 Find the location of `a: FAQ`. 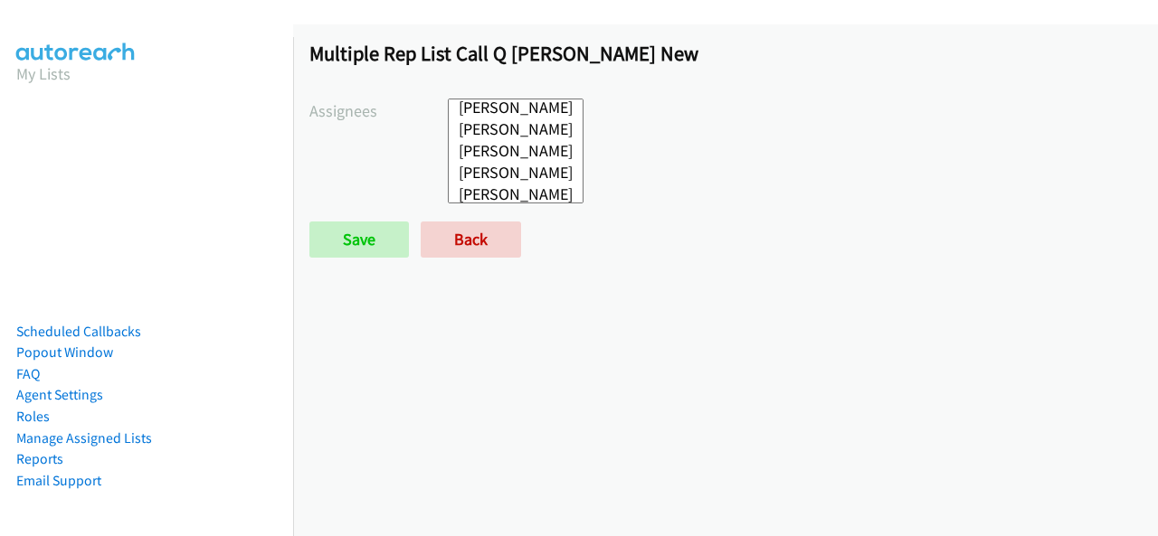

a: FAQ is located at coordinates (28, 374).